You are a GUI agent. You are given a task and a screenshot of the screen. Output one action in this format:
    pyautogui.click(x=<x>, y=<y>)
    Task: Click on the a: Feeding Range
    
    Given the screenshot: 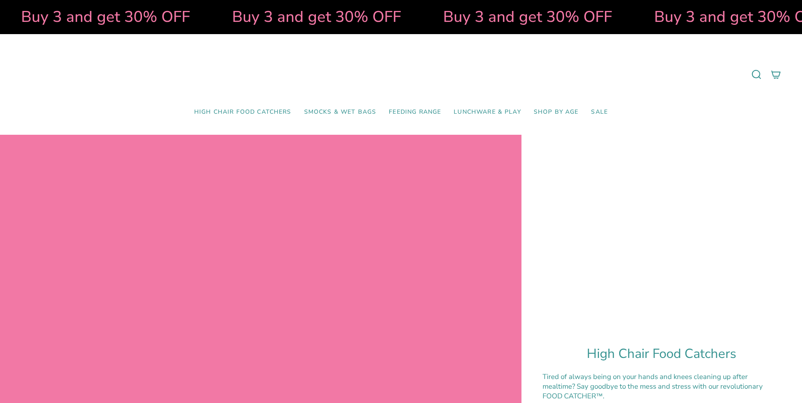 What is the action you would take?
    pyautogui.click(x=415, y=112)
    